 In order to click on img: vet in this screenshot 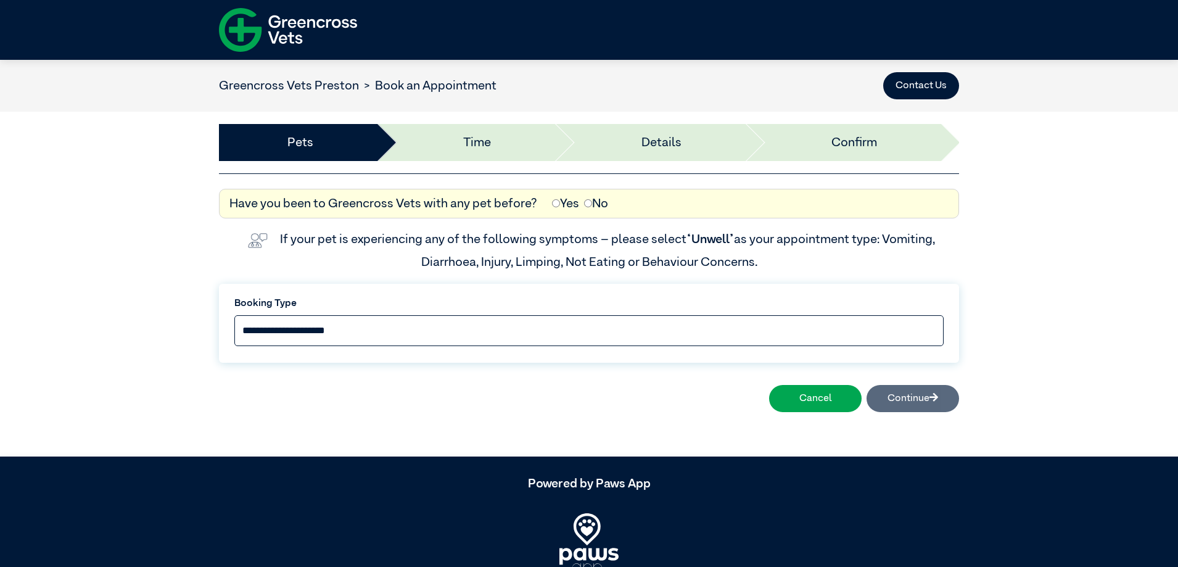, I will do `click(258, 240)`.